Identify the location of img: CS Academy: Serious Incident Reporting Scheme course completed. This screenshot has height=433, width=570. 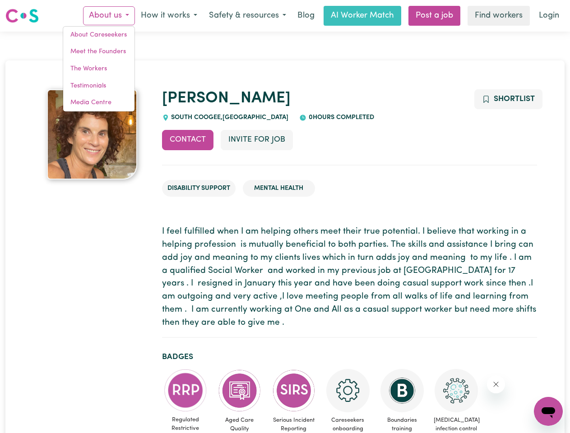
(294, 391).